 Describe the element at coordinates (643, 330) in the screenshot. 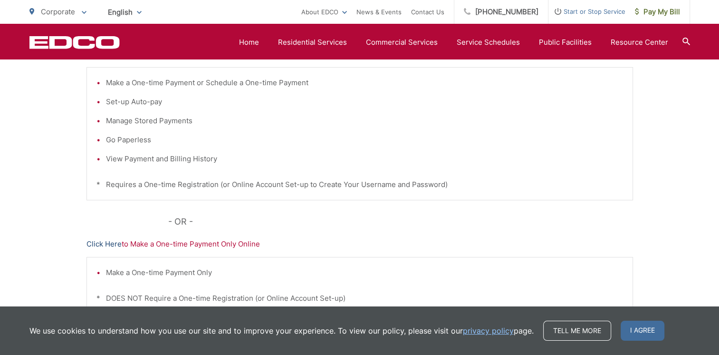

I see `span: I agree` at that location.